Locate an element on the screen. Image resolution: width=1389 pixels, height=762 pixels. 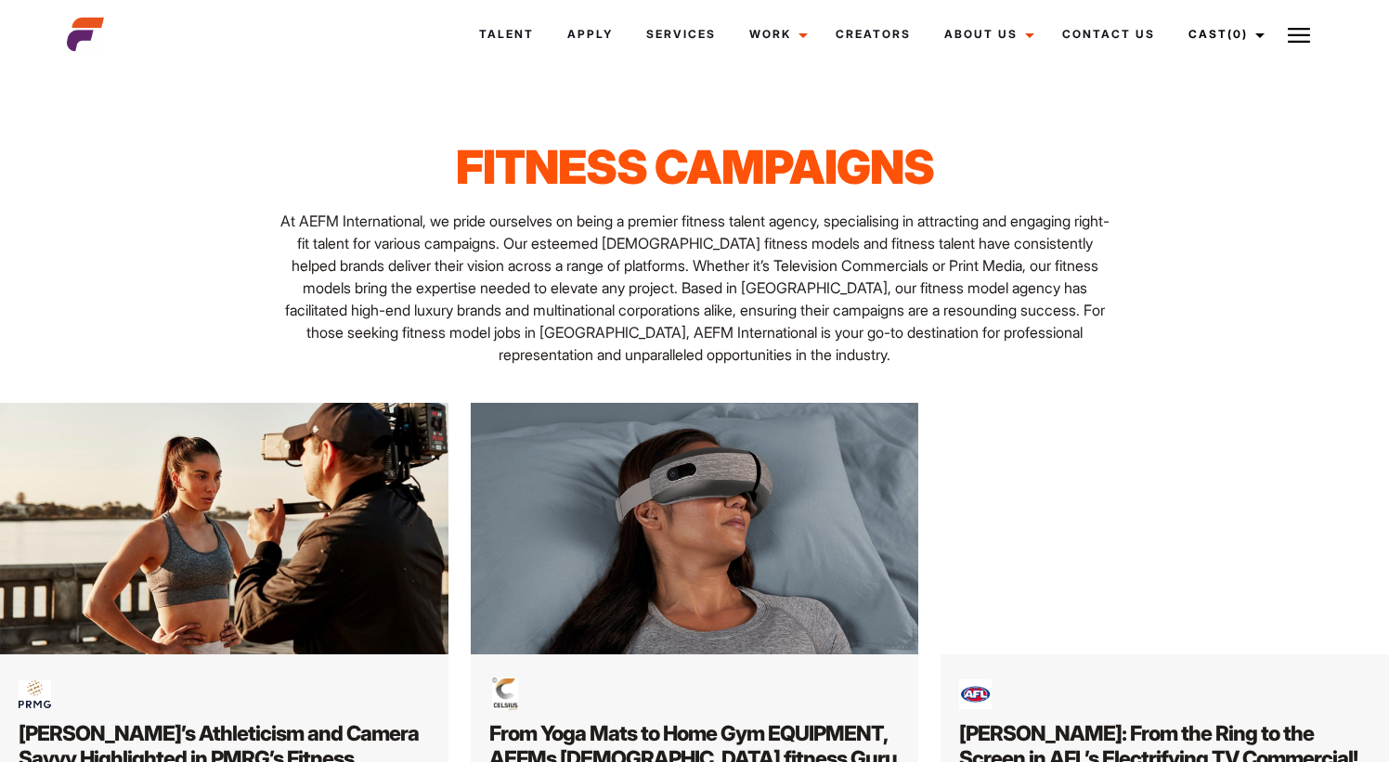
a: Cast(0) is located at coordinates (1224, 34).